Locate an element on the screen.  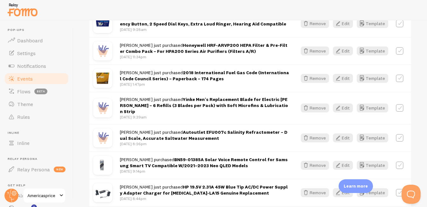
span: Pop-ups is located at coordinates (39, 30).